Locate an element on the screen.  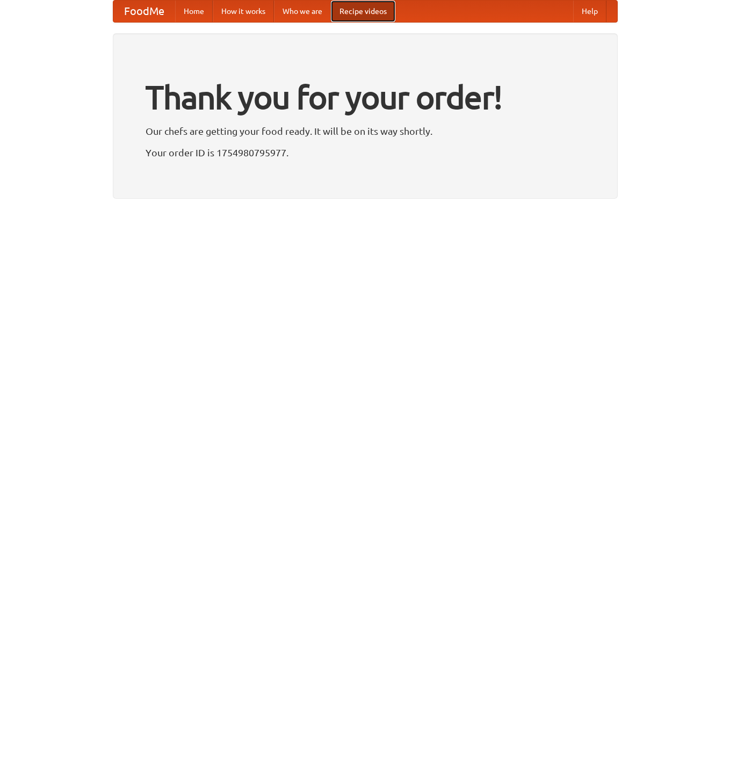
a: Help is located at coordinates (590, 11).